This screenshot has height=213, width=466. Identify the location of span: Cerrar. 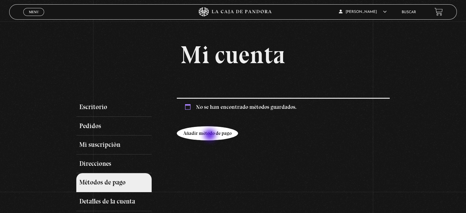
(34, 17).